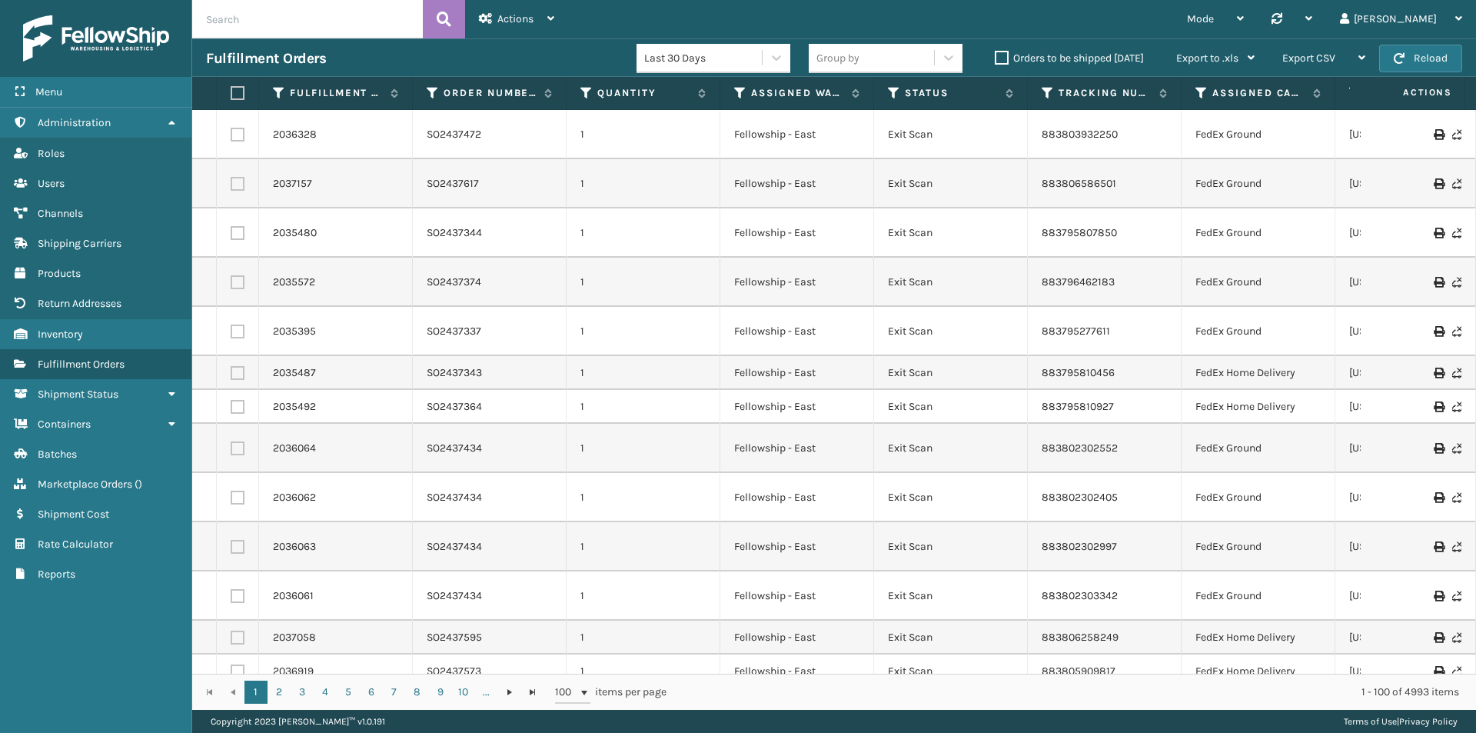 The height and width of the screenshot is (733, 1476). Describe the element at coordinates (1200, 18) in the screenshot. I see `span: Mode` at that location.